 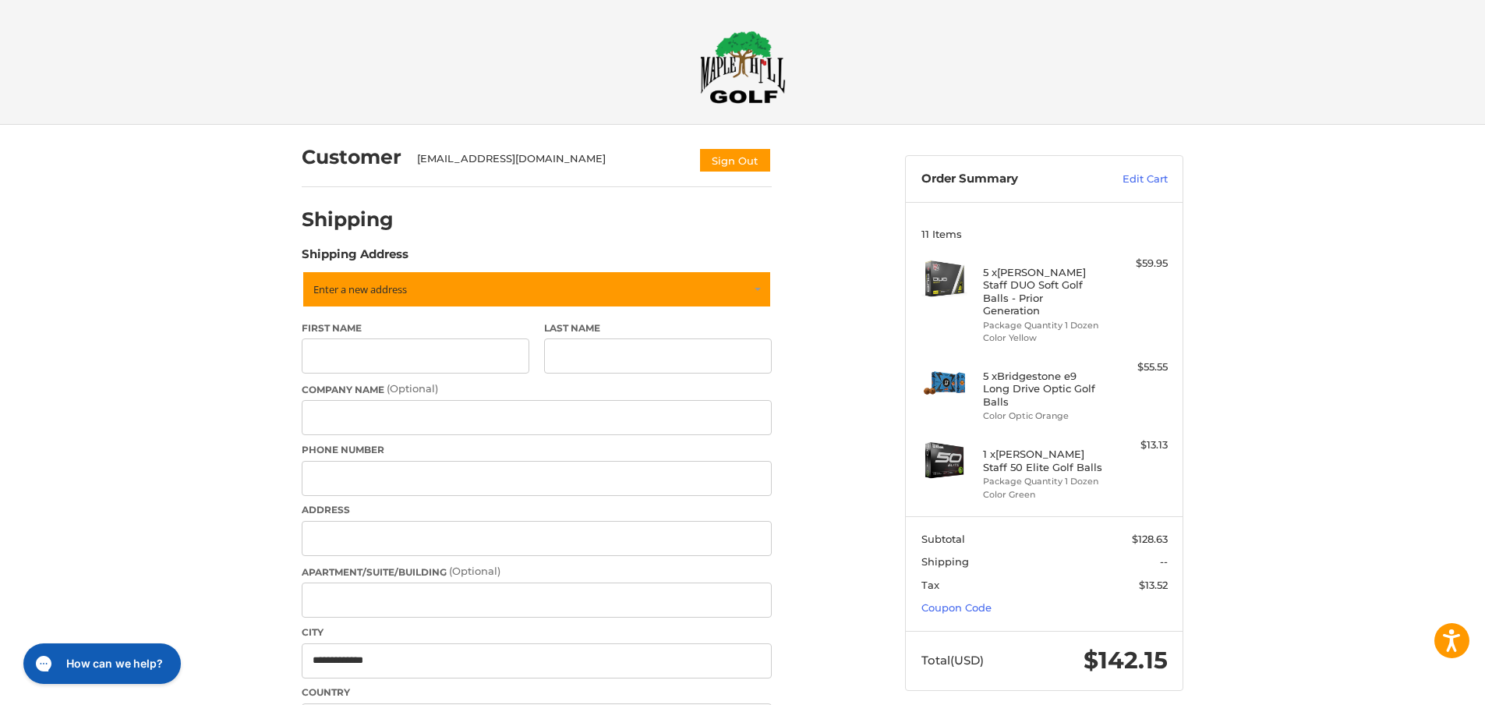 What do you see at coordinates (352, 157) in the screenshot?
I see `h2: Customer` at bounding box center [352, 157].